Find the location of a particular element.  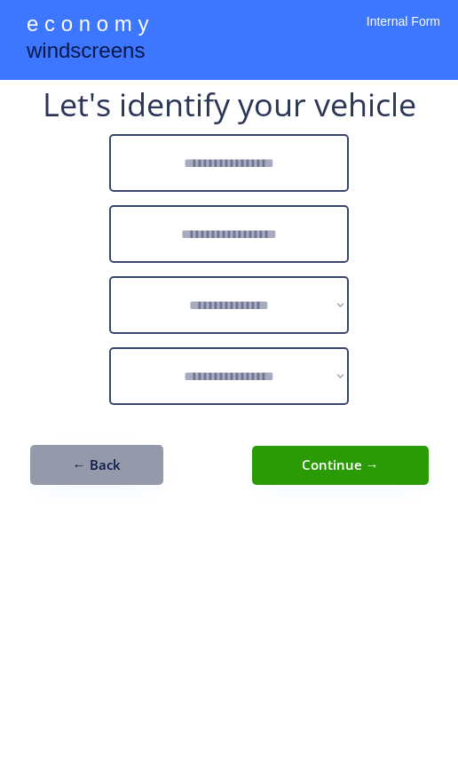

button: Continue → is located at coordinates (340, 465).